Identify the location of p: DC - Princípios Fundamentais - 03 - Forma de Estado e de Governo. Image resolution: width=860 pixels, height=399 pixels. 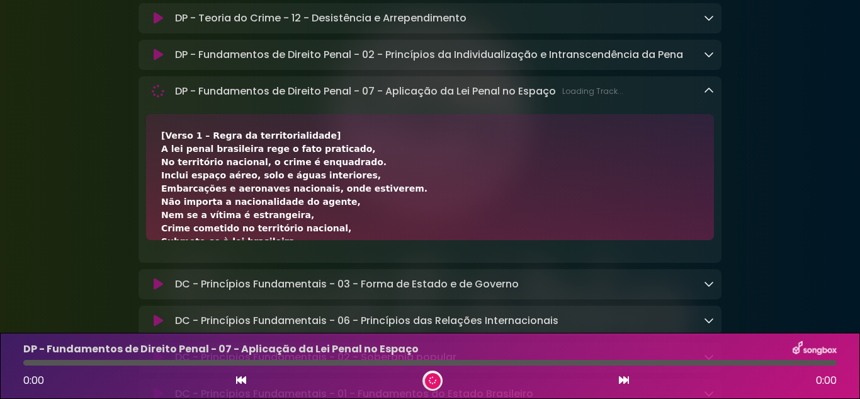
(347, 284).